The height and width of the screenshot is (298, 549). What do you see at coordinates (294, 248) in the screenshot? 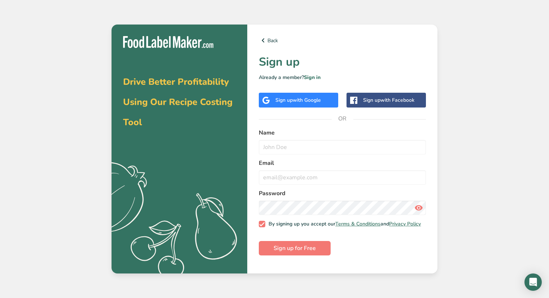
I see `button: Sign up for Free` at bounding box center [294, 248].